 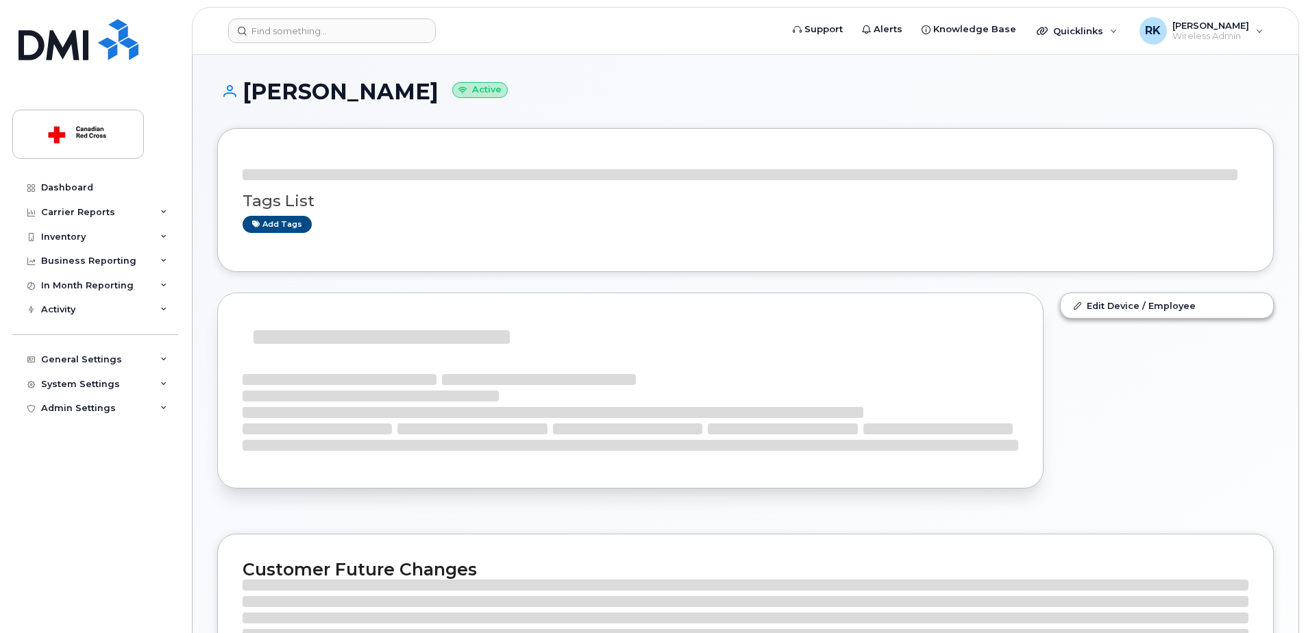 What do you see at coordinates (746, 201) in the screenshot?
I see `h3: Tags List` at bounding box center [746, 201].